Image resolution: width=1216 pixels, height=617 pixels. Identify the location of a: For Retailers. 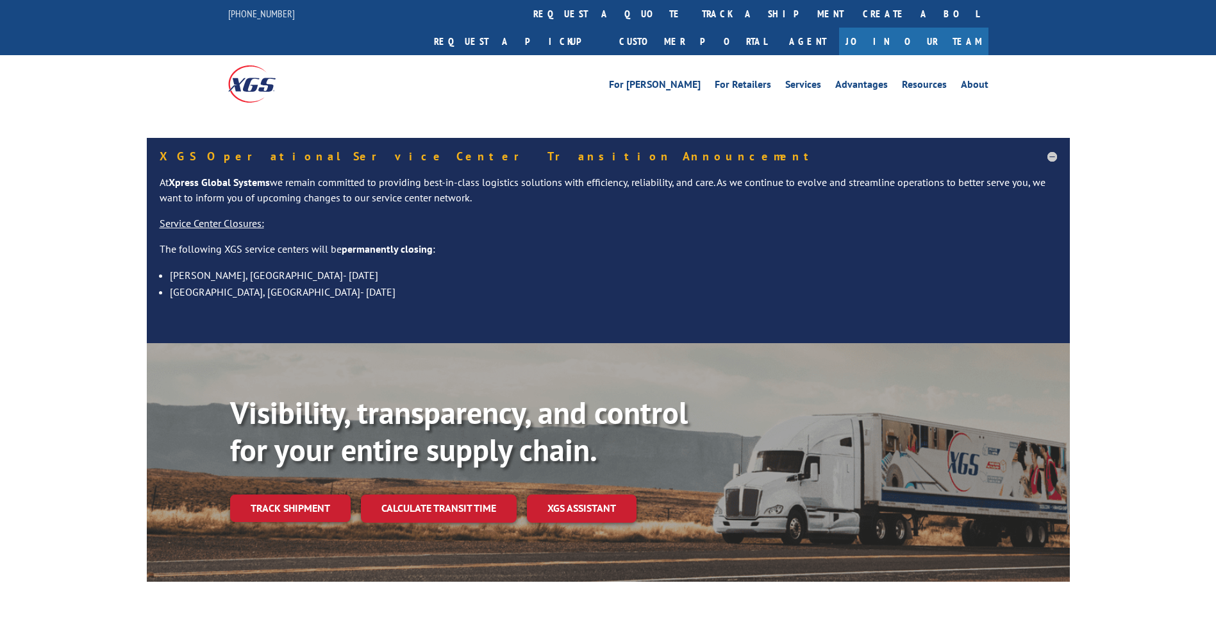
(743, 87).